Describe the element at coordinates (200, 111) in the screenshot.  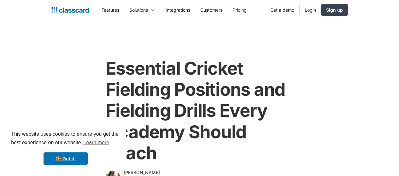
I see `h1: Essential Cricket Fielding Positions and Fielding Drills Every Academy Should Teach` at that location.